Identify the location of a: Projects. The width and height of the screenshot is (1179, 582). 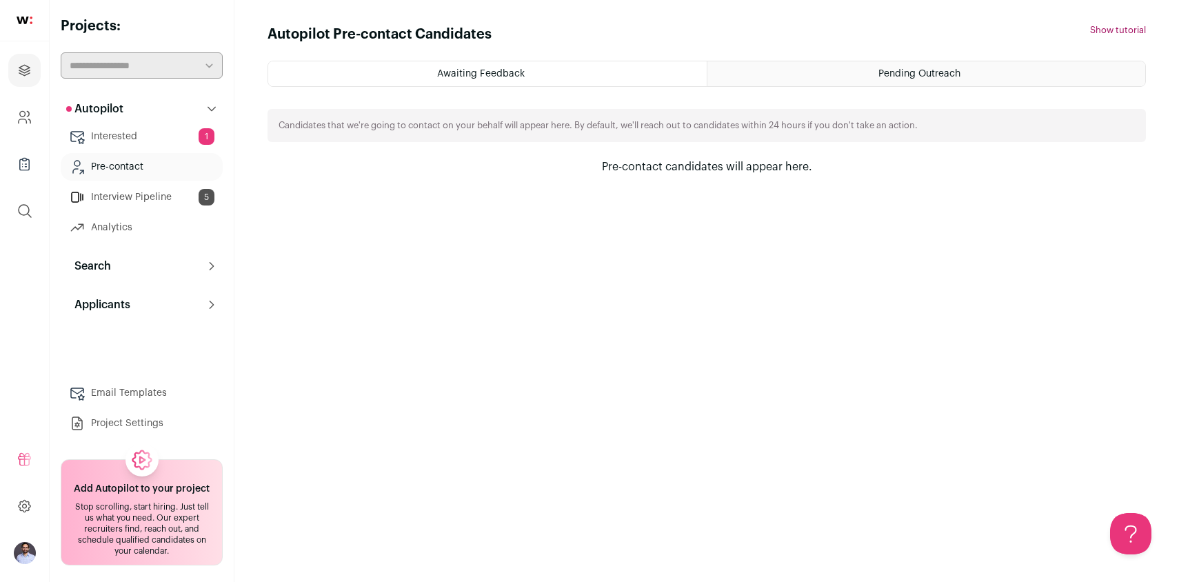
(24, 70).